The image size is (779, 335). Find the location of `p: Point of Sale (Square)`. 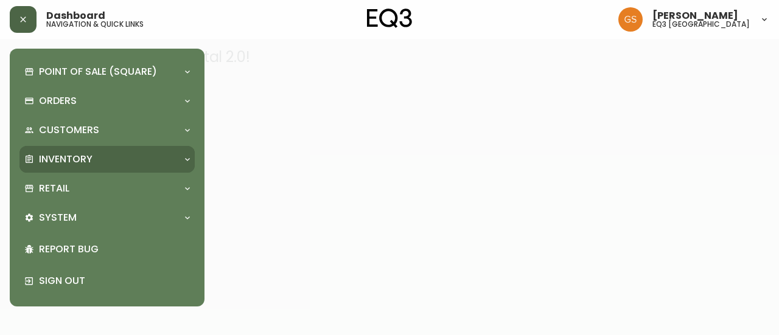

p: Point of Sale (Square) is located at coordinates (98, 72).